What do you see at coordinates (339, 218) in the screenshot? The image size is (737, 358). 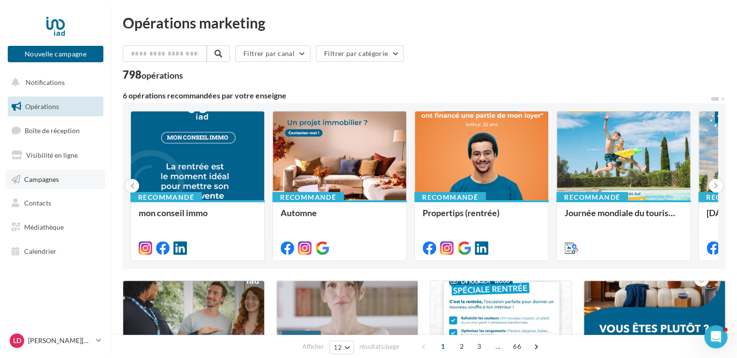 I see `div: Automne` at bounding box center [339, 218].